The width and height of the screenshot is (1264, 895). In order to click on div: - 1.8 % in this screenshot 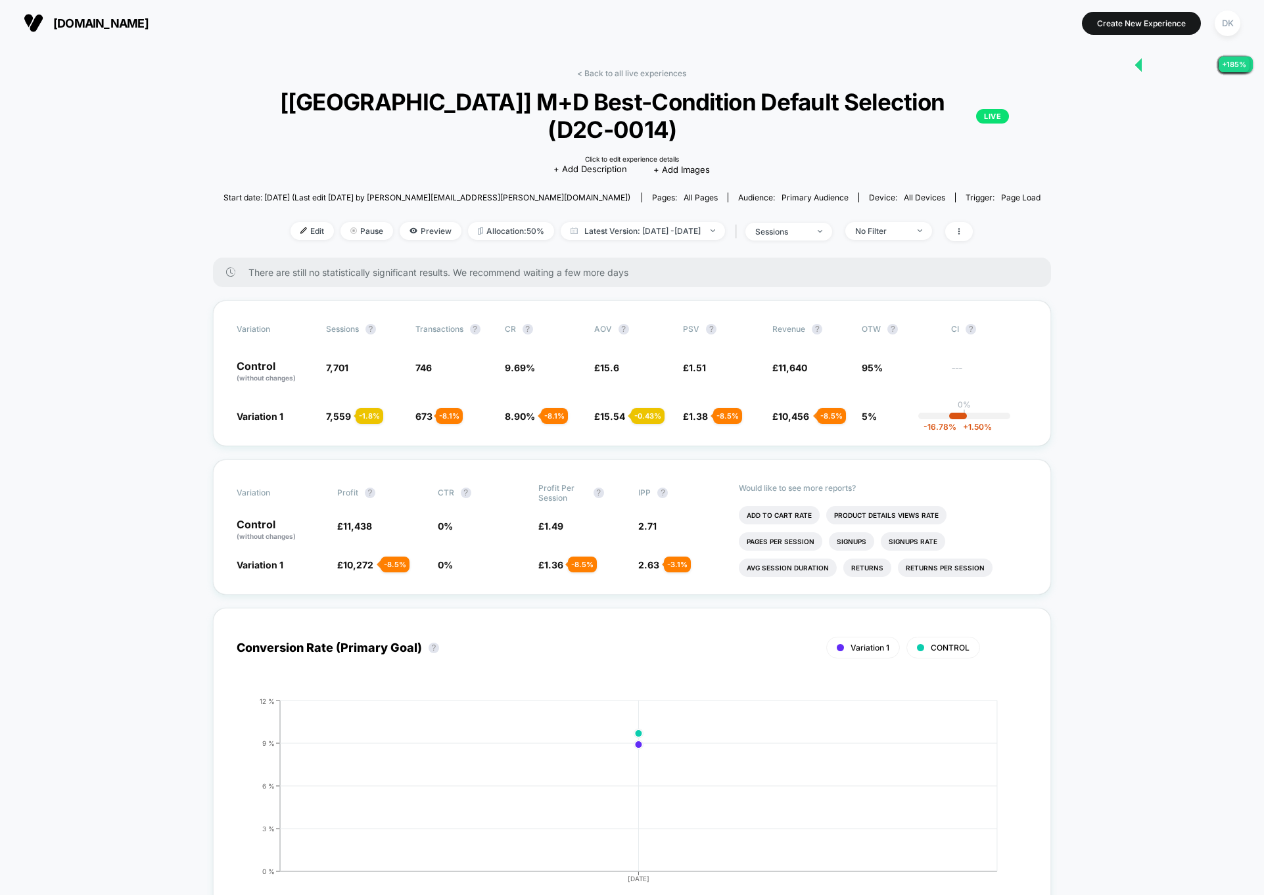, I will do `click(370, 416)`.